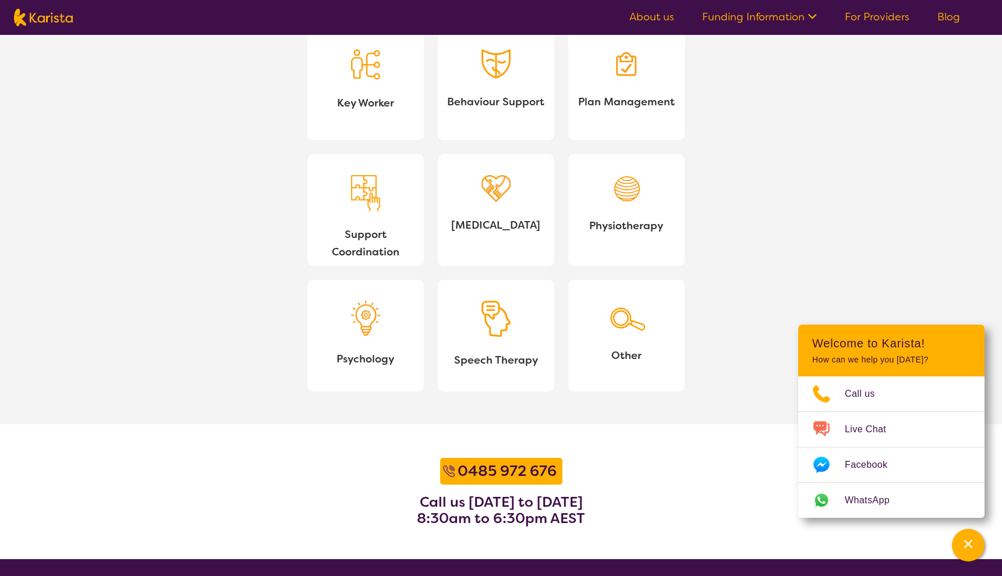 The image size is (1002, 576). I want to click on img: Occupational Therapy icon, so click(496, 189).